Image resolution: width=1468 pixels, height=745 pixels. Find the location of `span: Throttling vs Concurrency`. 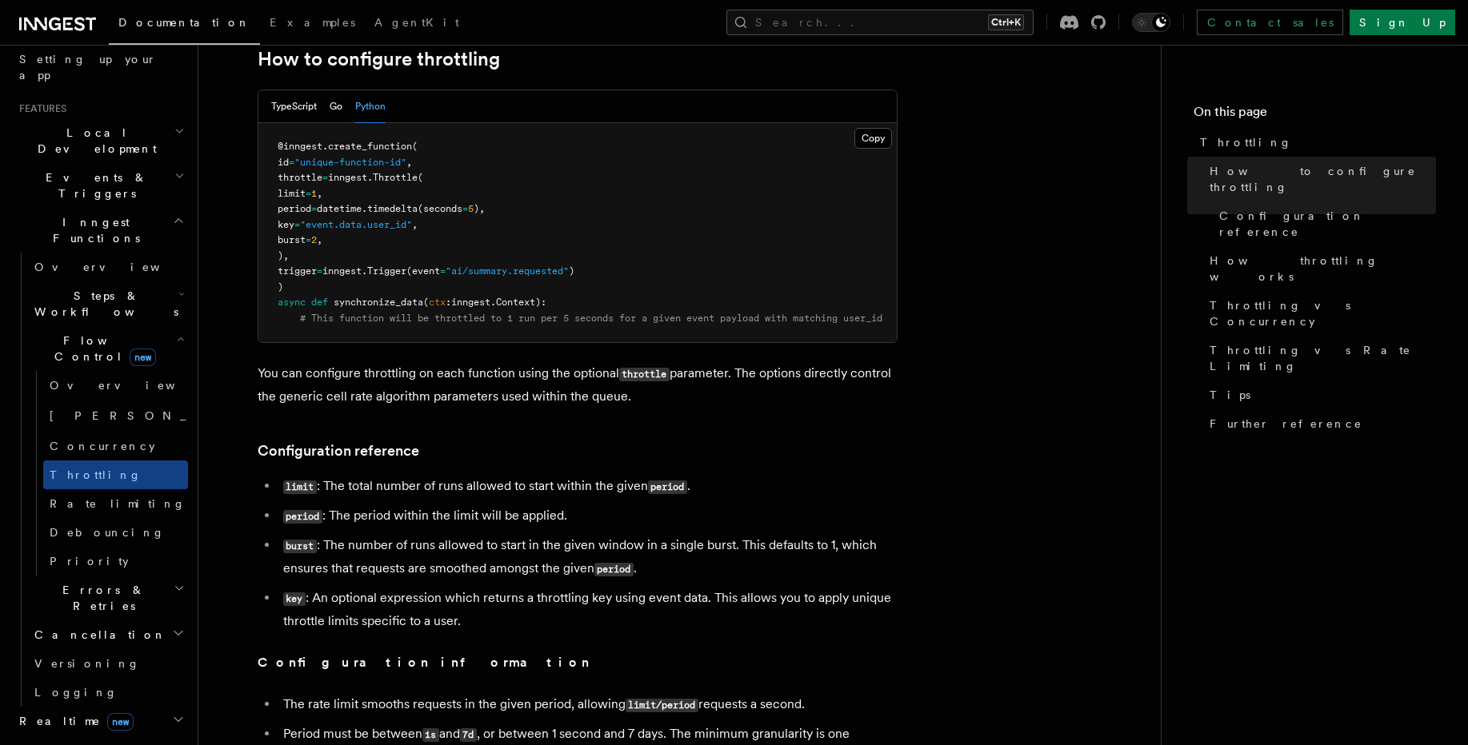

span: Throttling vs Concurrency is located at coordinates (1322, 314).